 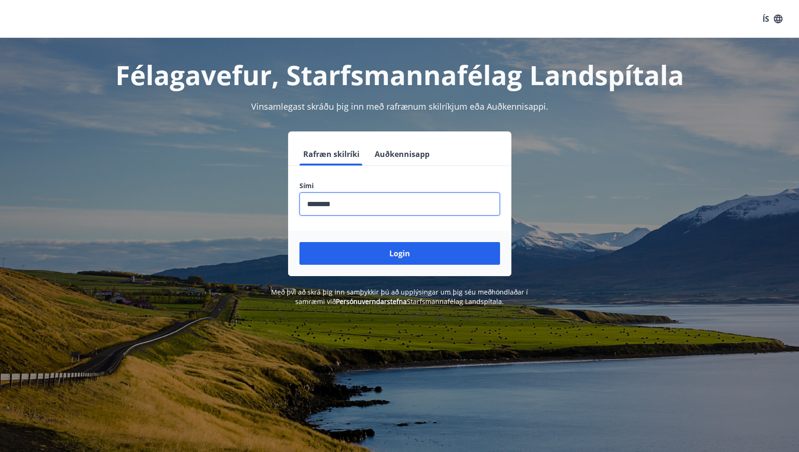 What do you see at coordinates (400, 253) in the screenshot?
I see `button: Login` at bounding box center [400, 253].